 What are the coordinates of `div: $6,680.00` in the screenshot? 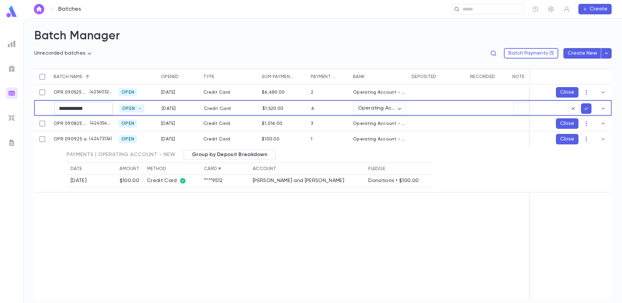 It's located at (273, 92).